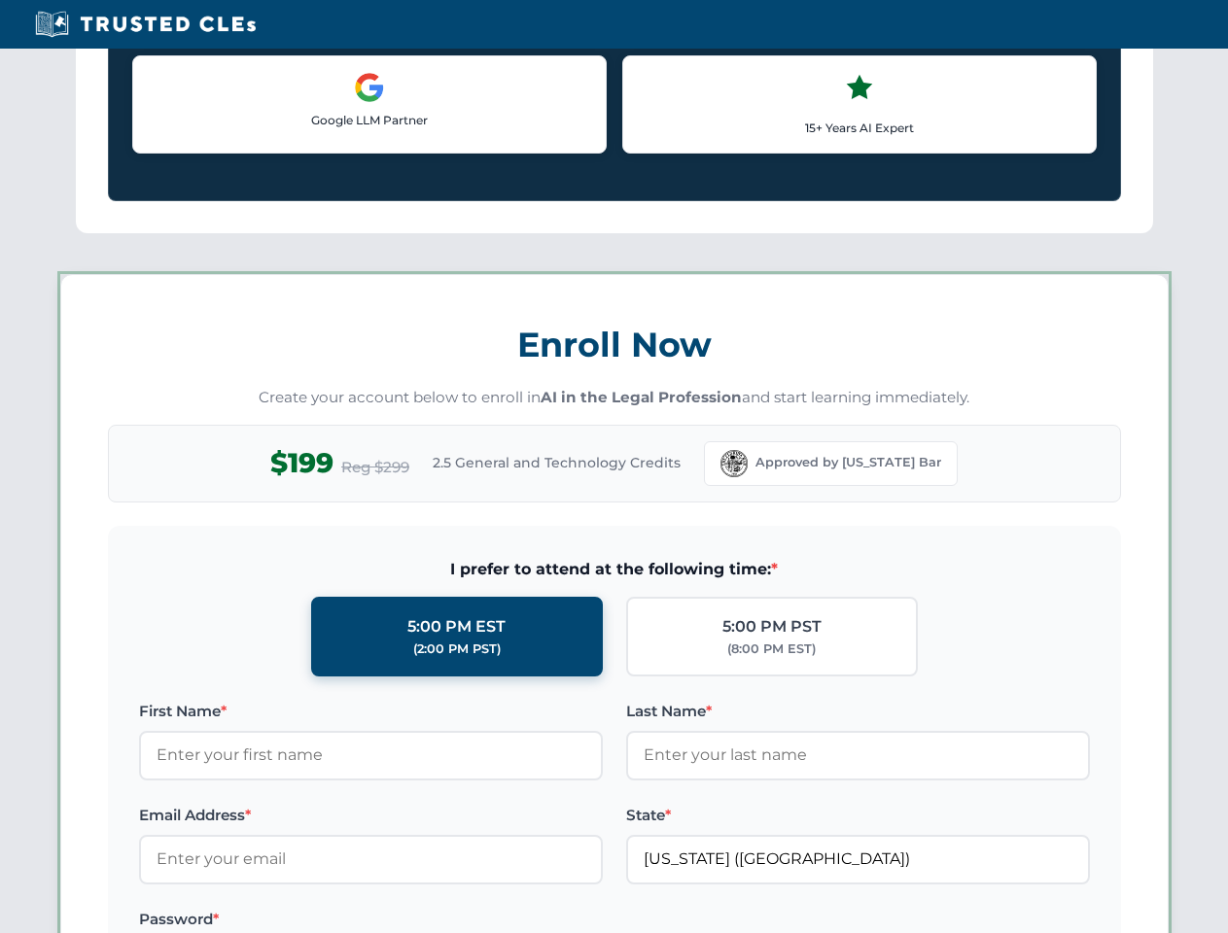 This screenshot has width=1228, height=933. Describe the element at coordinates (857, 816) in the screenshot. I see `label: State` at that location.